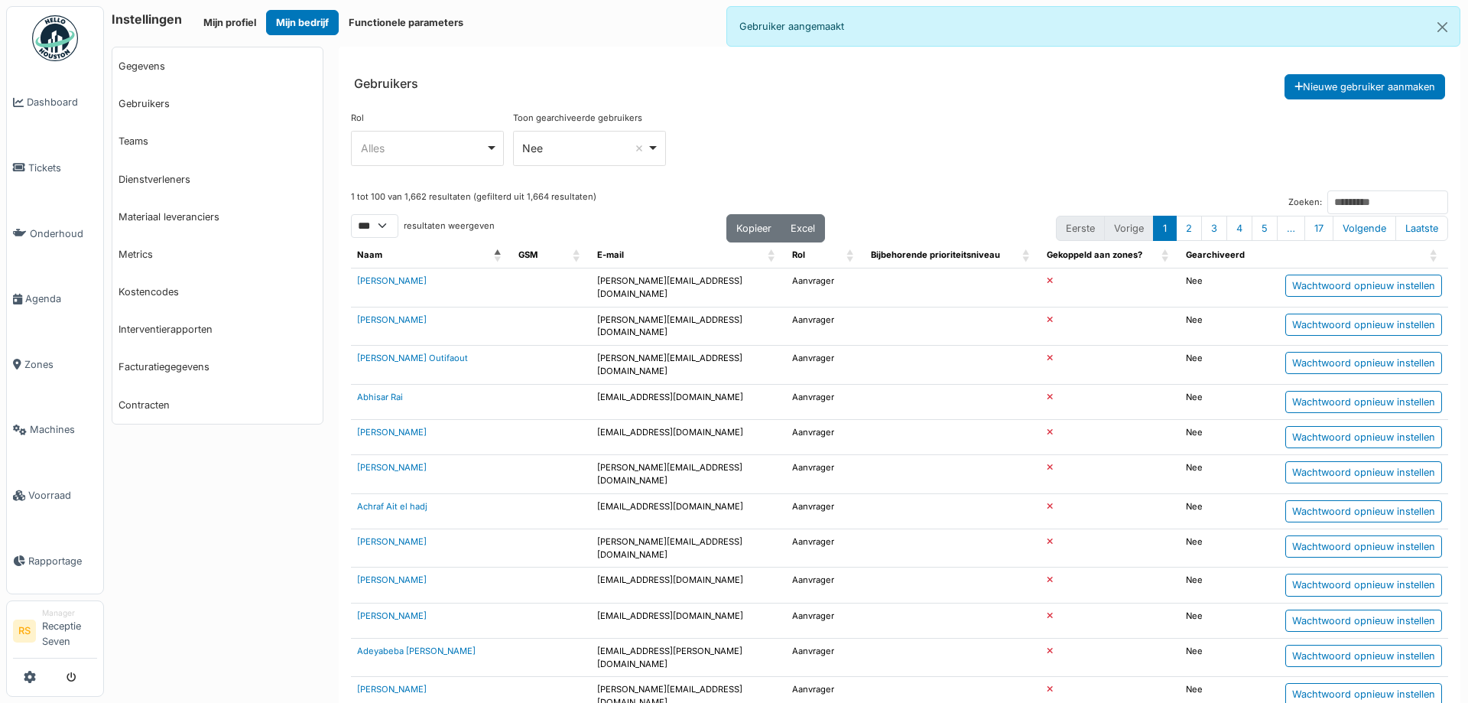 The width and height of the screenshot is (1468, 703). Describe the element at coordinates (229, 22) in the screenshot. I see `button: Mijn profiel` at that location.